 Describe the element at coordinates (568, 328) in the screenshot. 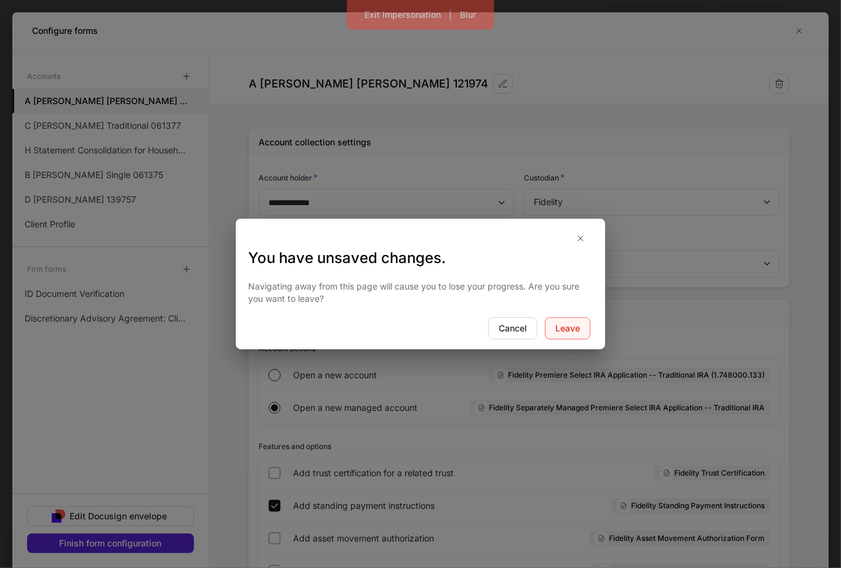

I see `div: Leave` at that location.